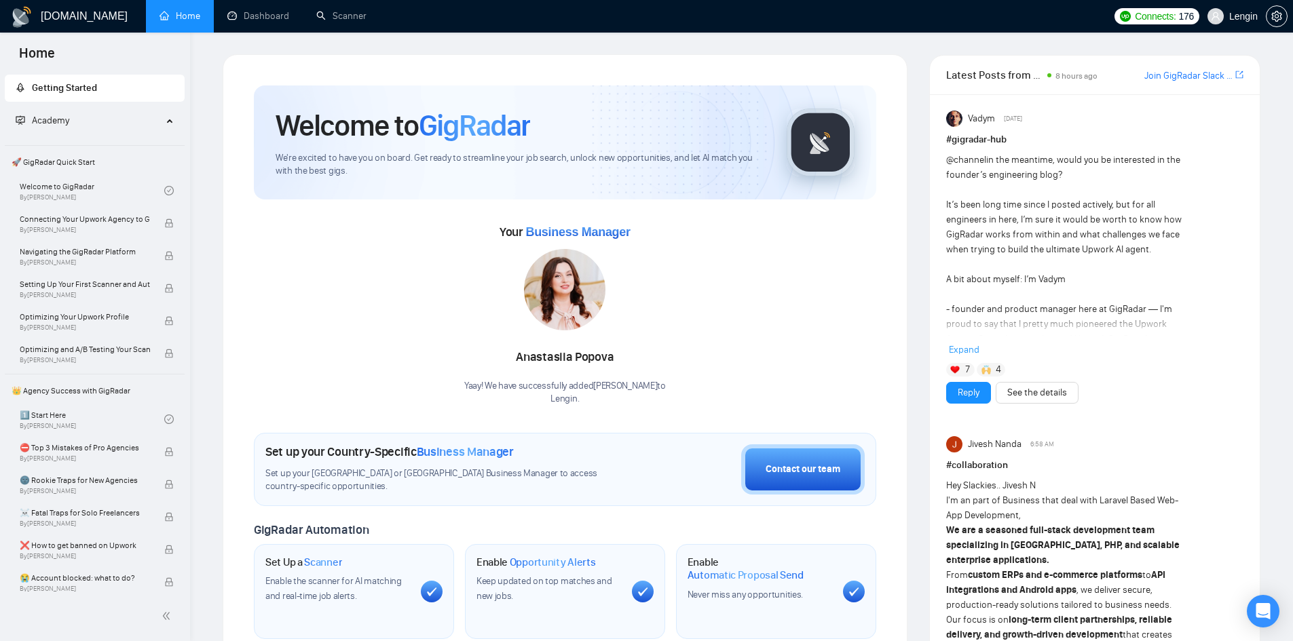 This screenshot has width=1293, height=641. What do you see at coordinates (1042, 445) in the screenshot?
I see `span: 6:58 AM` at bounding box center [1042, 445].